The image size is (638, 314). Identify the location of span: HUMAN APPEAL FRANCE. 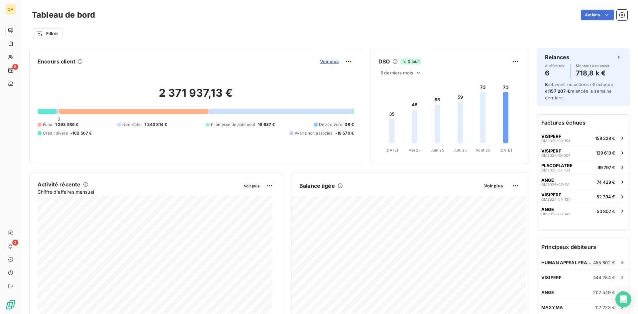
(568, 263).